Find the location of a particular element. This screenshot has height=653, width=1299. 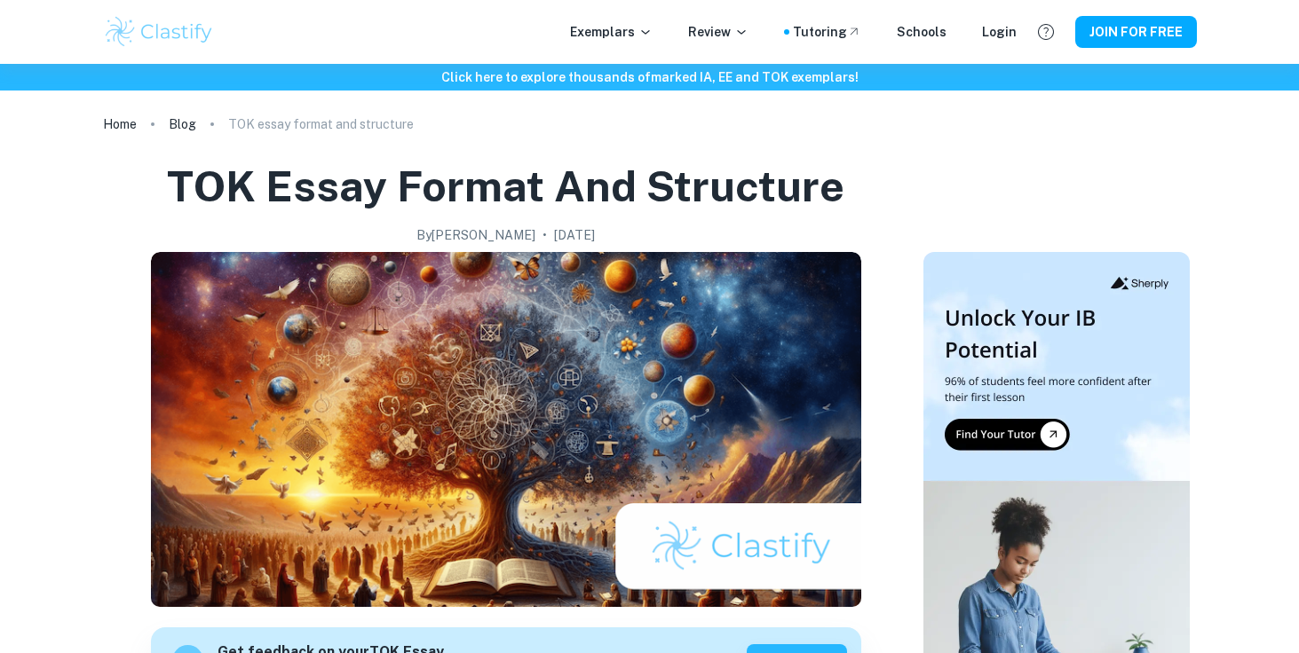

h6: Click here to explore thousands of marked IA, EE and TOK exemplars ! is located at coordinates (649, 77).